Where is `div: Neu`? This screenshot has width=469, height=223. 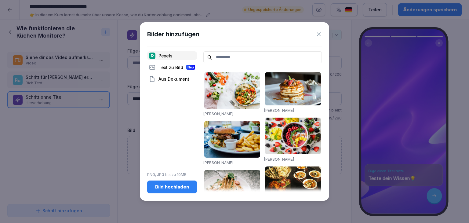
div: Neu is located at coordinates (191, 67).